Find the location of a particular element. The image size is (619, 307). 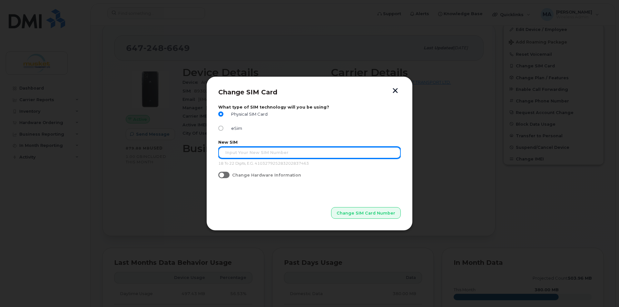

input: Input Your New SIM Number is located at coordinates (309, 153).